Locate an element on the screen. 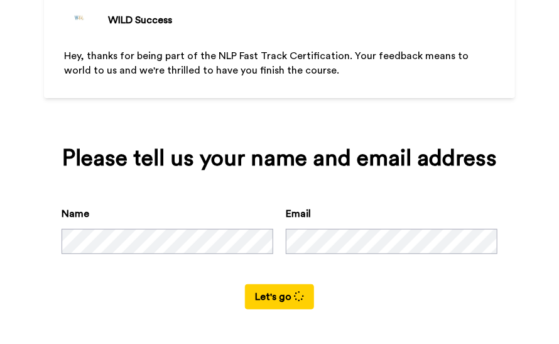 The width and height of the screenshot is (559, 344). span: Hey, thanks for being part of the NLP Fast Track Certification. Your feedback means to world to u... is located at coordinates (268, 63).